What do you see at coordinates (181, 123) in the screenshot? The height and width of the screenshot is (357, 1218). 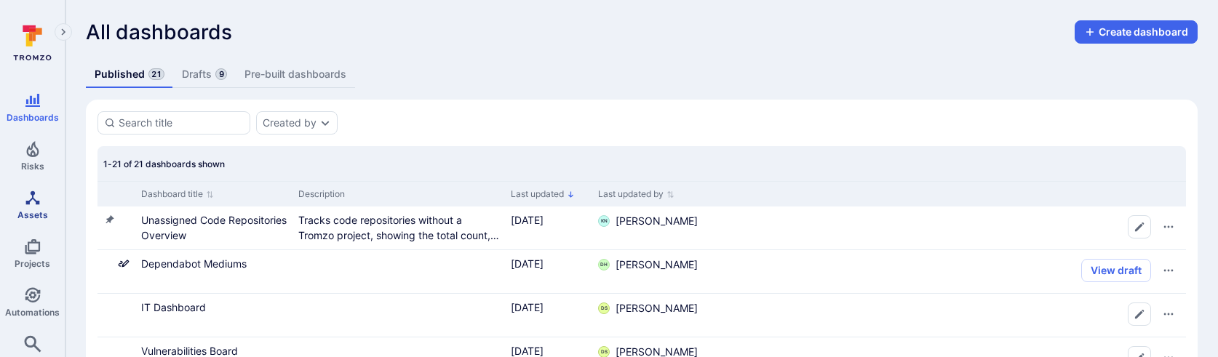 I see `input: Search title` at bounding box center [181, 123].